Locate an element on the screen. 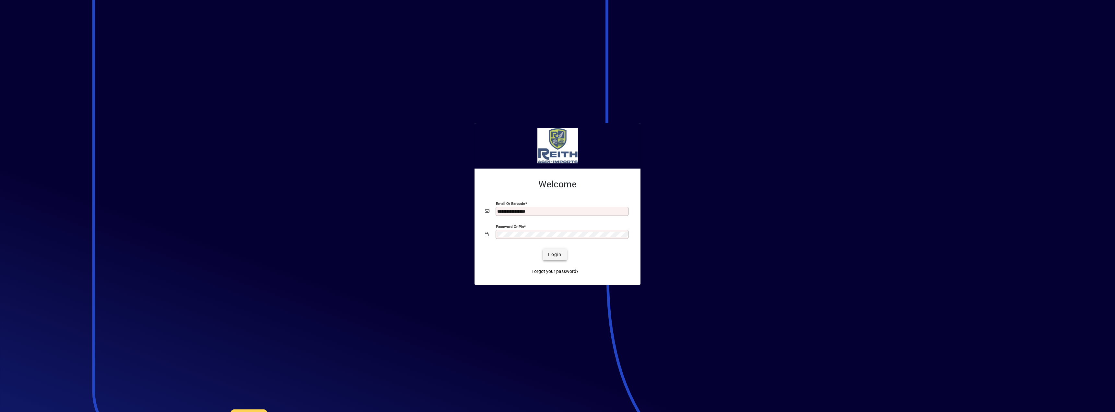 The width and height of the screenshot is (1115, 412). a: Forgot your password? is located at coordinates (555, 271).